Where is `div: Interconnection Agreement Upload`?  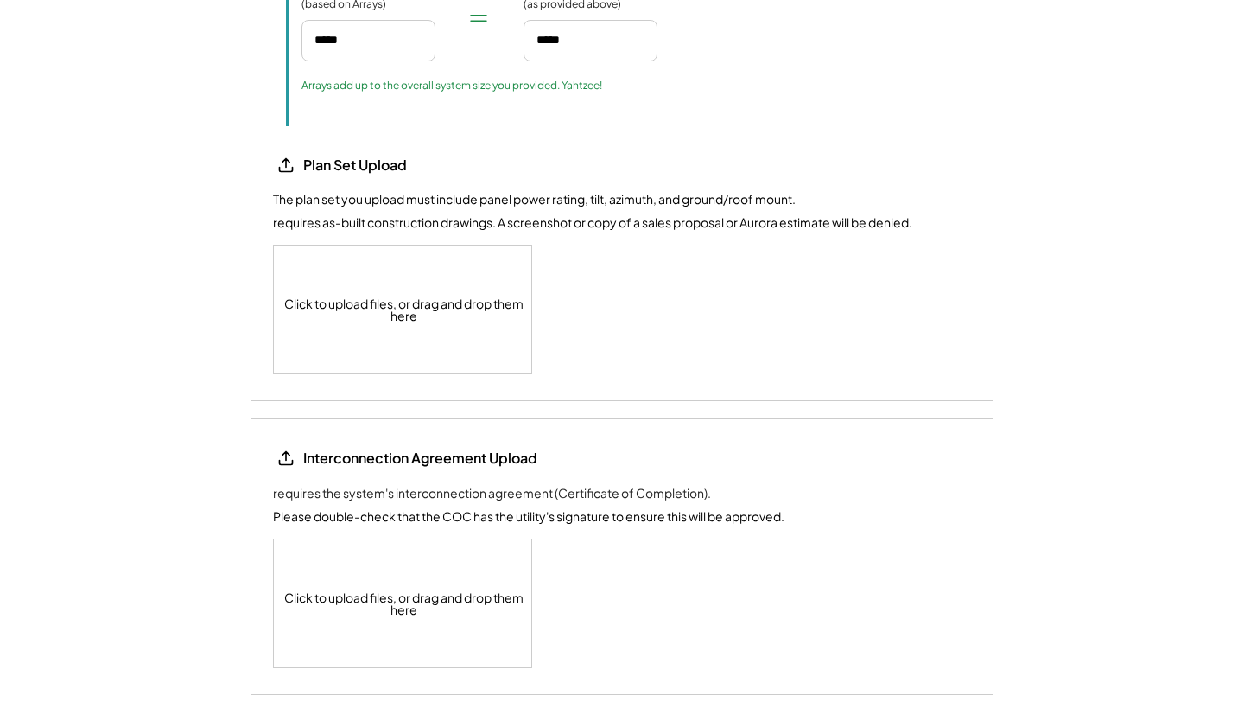
div: Interconnection Agreement Upload is located at coordinates (420, 458).